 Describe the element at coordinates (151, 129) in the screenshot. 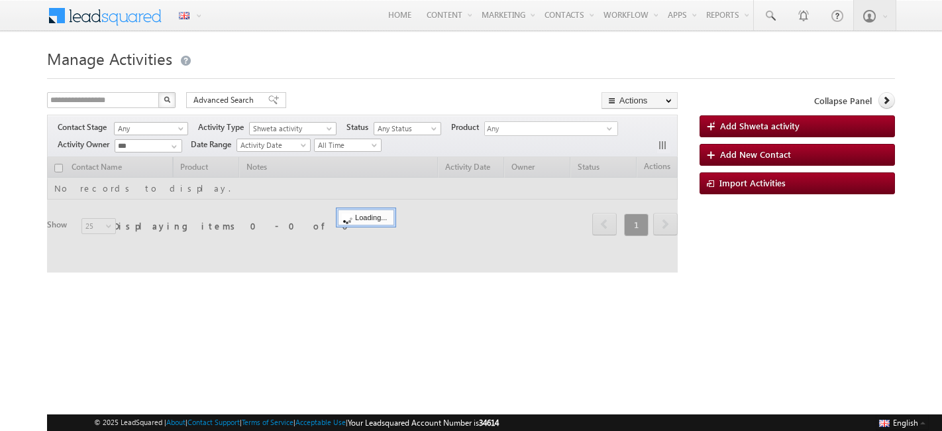

I see `a: Any` at that location.